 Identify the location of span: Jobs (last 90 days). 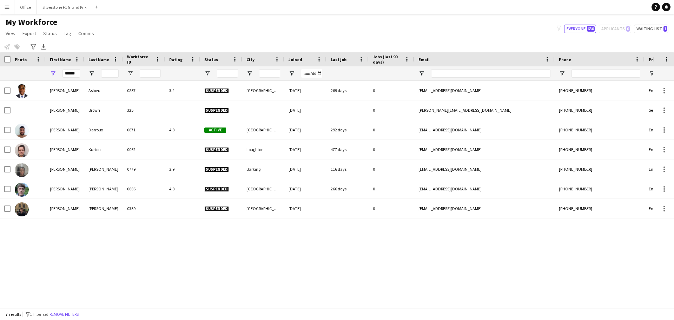
(387, 59).